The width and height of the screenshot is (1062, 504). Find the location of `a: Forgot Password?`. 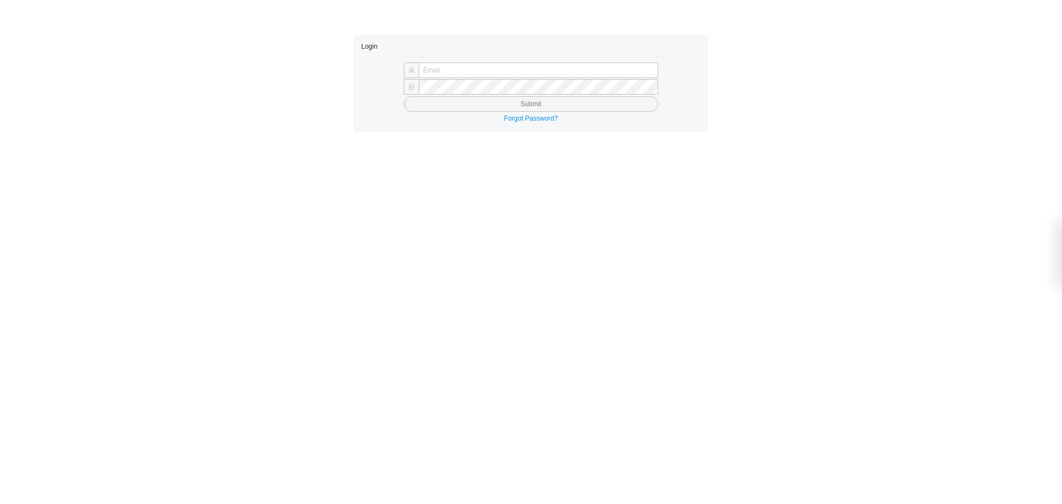

a: Forgot Password? is located at coordinates (531, 118).